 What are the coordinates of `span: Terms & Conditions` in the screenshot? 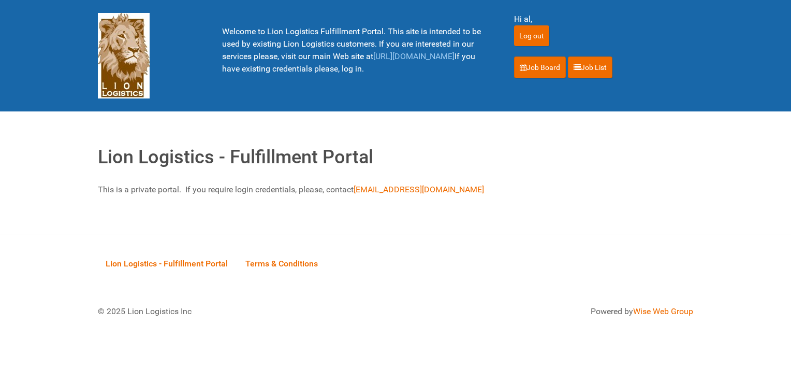 It's located at (282, 263).